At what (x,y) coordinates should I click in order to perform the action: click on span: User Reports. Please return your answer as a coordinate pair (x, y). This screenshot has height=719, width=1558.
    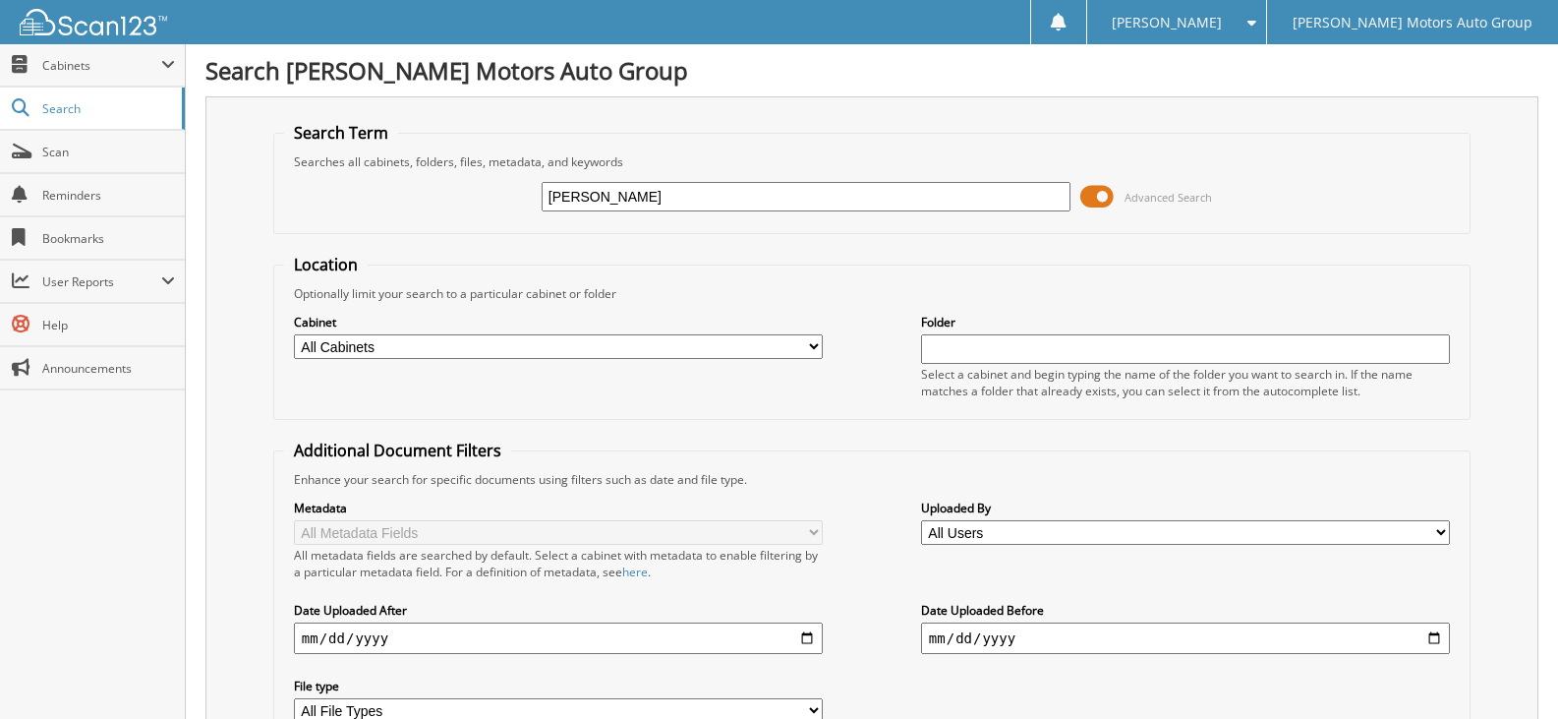
    Looking at the image, I should click on (101, 281).